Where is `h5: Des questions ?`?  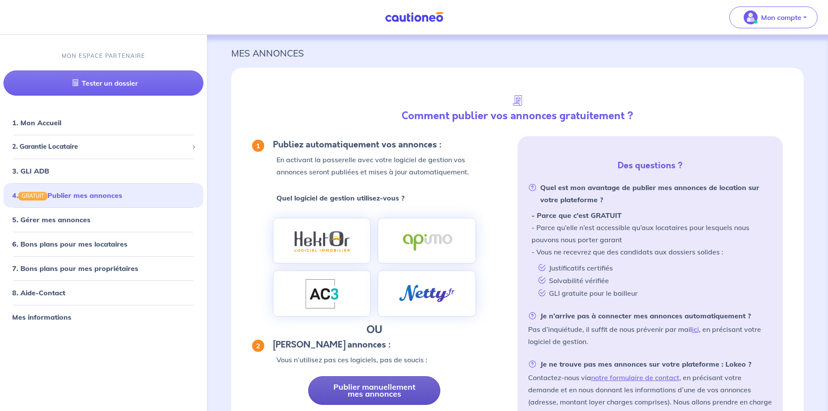
h5: Des questions ? is located at coordinates (650, 166).